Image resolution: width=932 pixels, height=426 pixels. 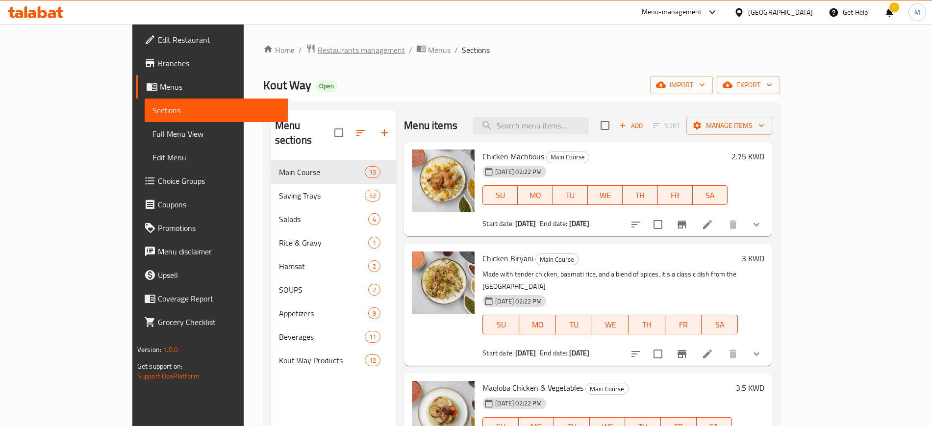 I want to click on span: Kout Way Products, so click(x=322, y=360).